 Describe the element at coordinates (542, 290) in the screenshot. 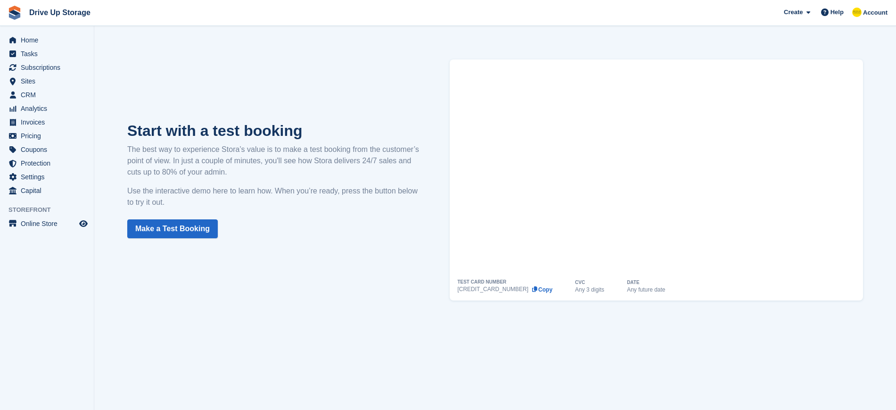

I see `button: Copy` at that location.